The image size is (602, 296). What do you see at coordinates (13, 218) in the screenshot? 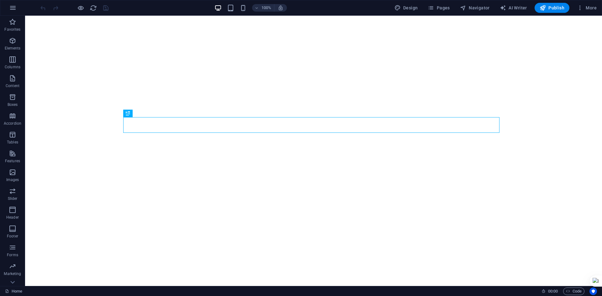
I see `p: Header` at bounding box center [13, 218].